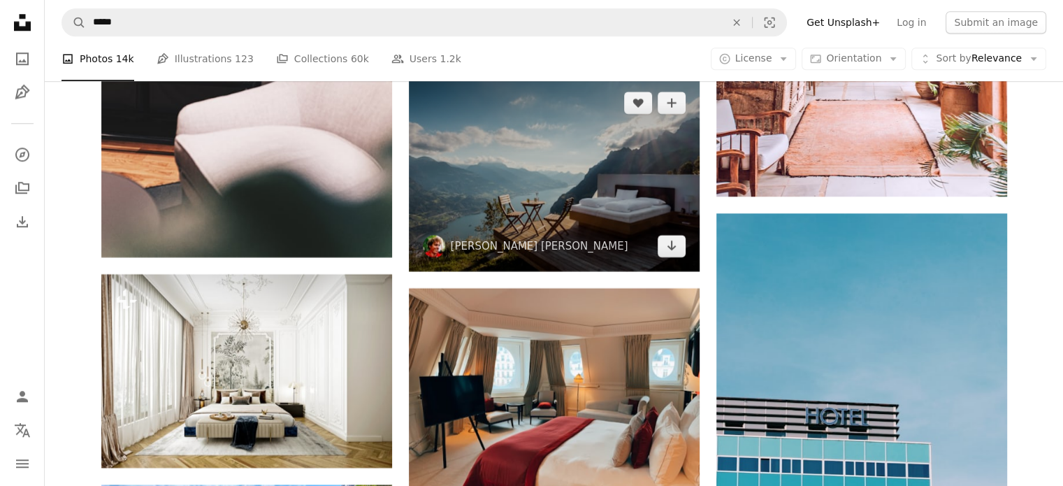  Describe the element at coordinates (737, 22) in the screenshot. I see `button: Clear` at that location.